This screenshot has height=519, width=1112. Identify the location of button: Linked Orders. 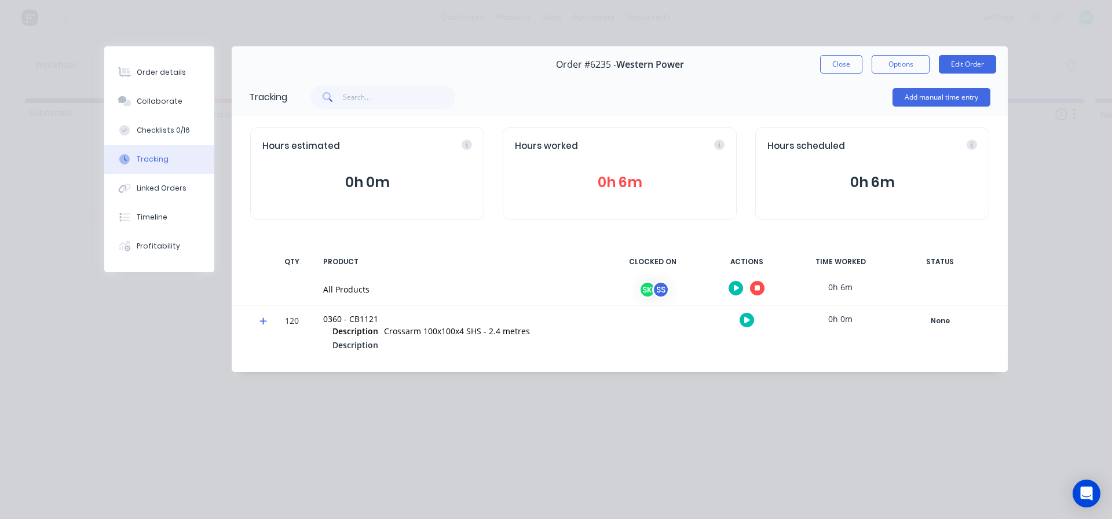
(159, 188).